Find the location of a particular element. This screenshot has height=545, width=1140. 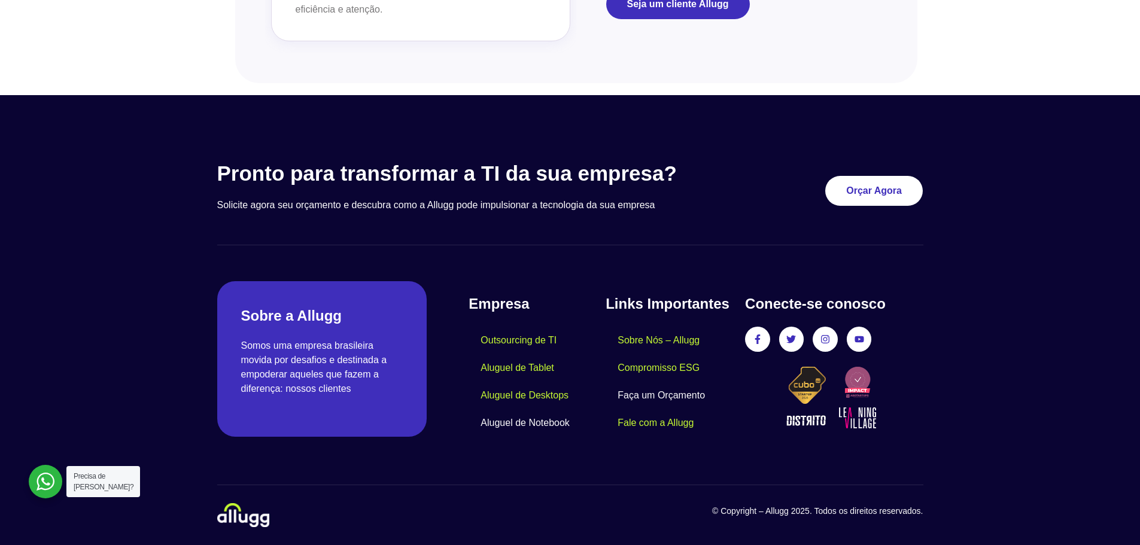

h4: Conecte-se conosco is located at coordinates (834, 304).